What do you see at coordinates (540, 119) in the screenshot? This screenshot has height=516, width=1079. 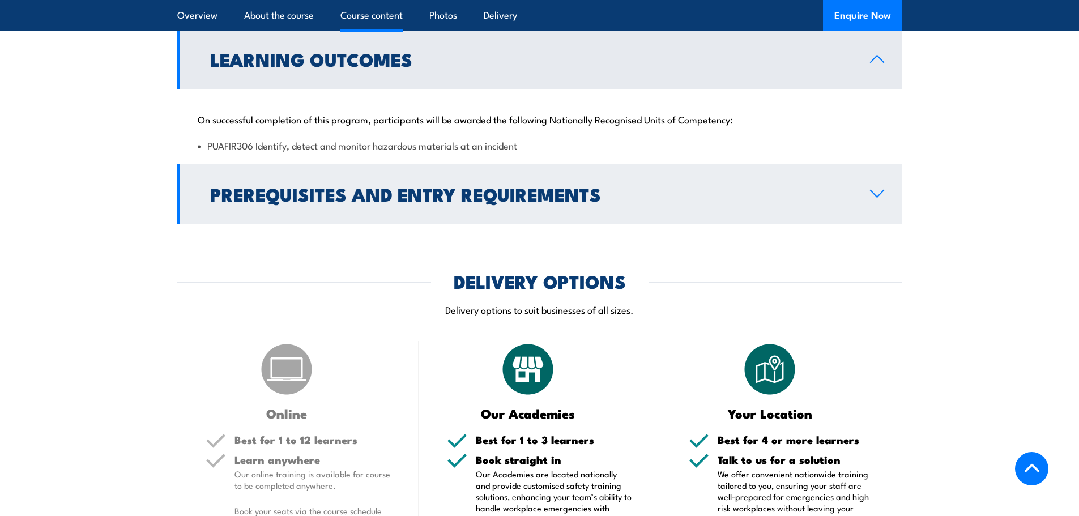 I see `p: On successful completion of this program, participants will be awarded the following Nationally R...` at bounding box center [540, 119].